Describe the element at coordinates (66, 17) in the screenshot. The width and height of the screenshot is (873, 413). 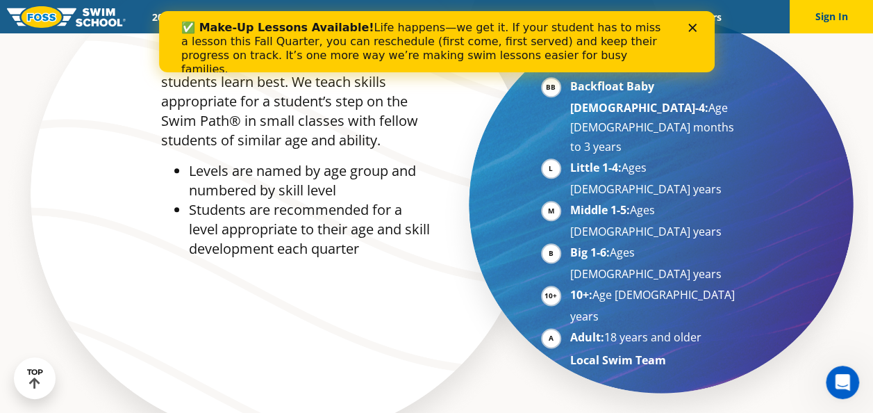
I see `img: FOSS Swim School Logo` at that location.